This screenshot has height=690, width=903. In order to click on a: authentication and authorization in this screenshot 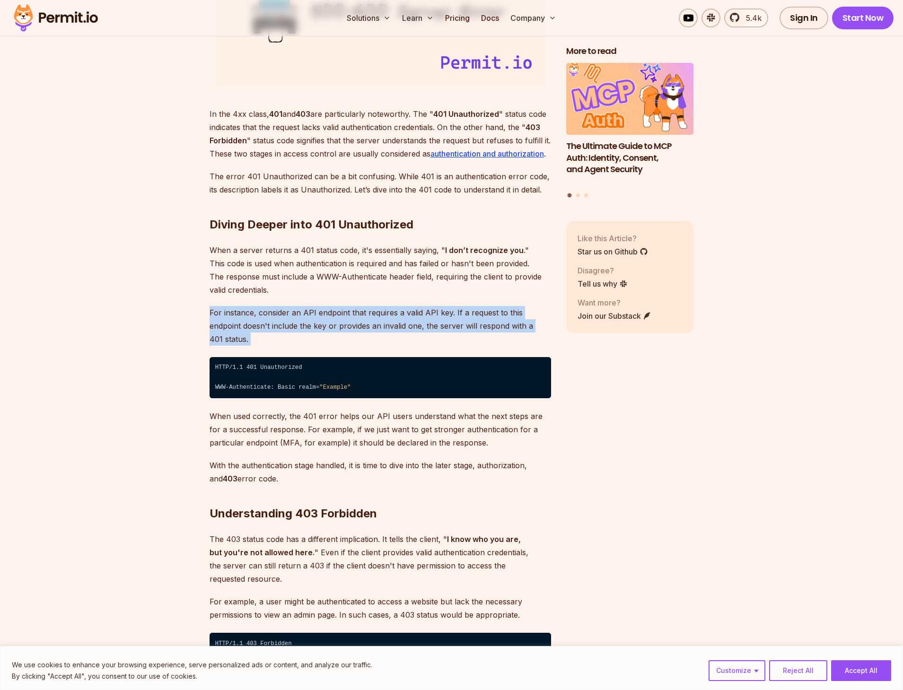, I will do `click(487, 154)`.